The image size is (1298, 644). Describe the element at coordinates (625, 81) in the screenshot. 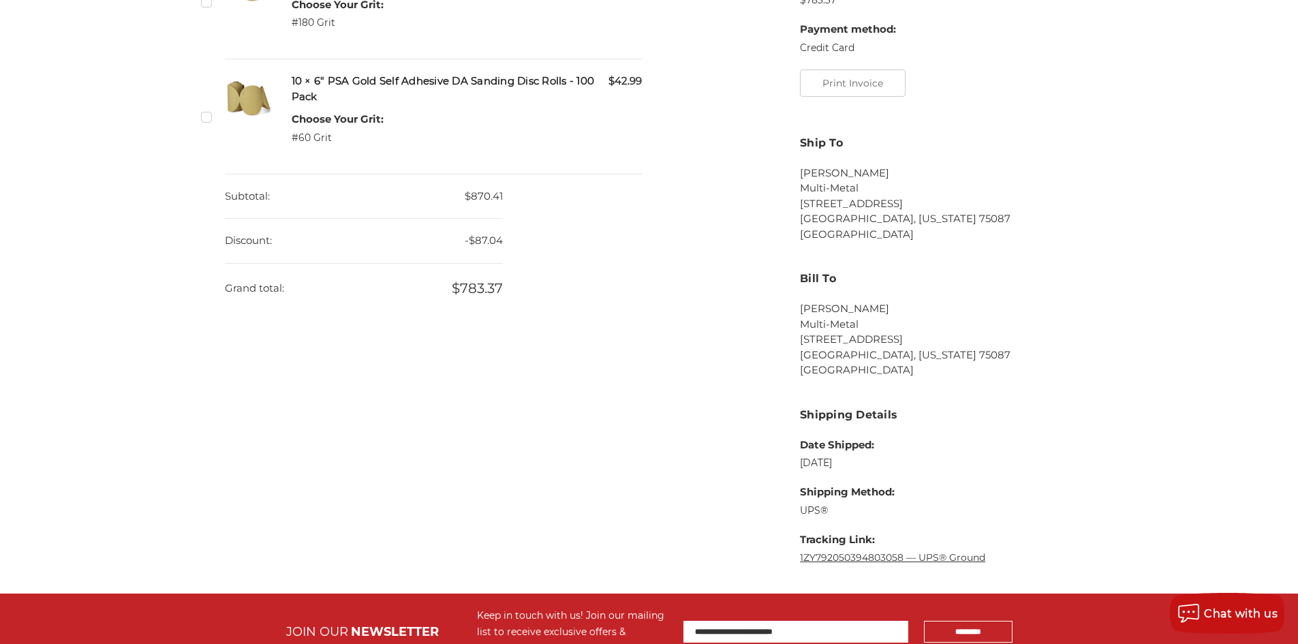

I see `span: $42.99` at that location.